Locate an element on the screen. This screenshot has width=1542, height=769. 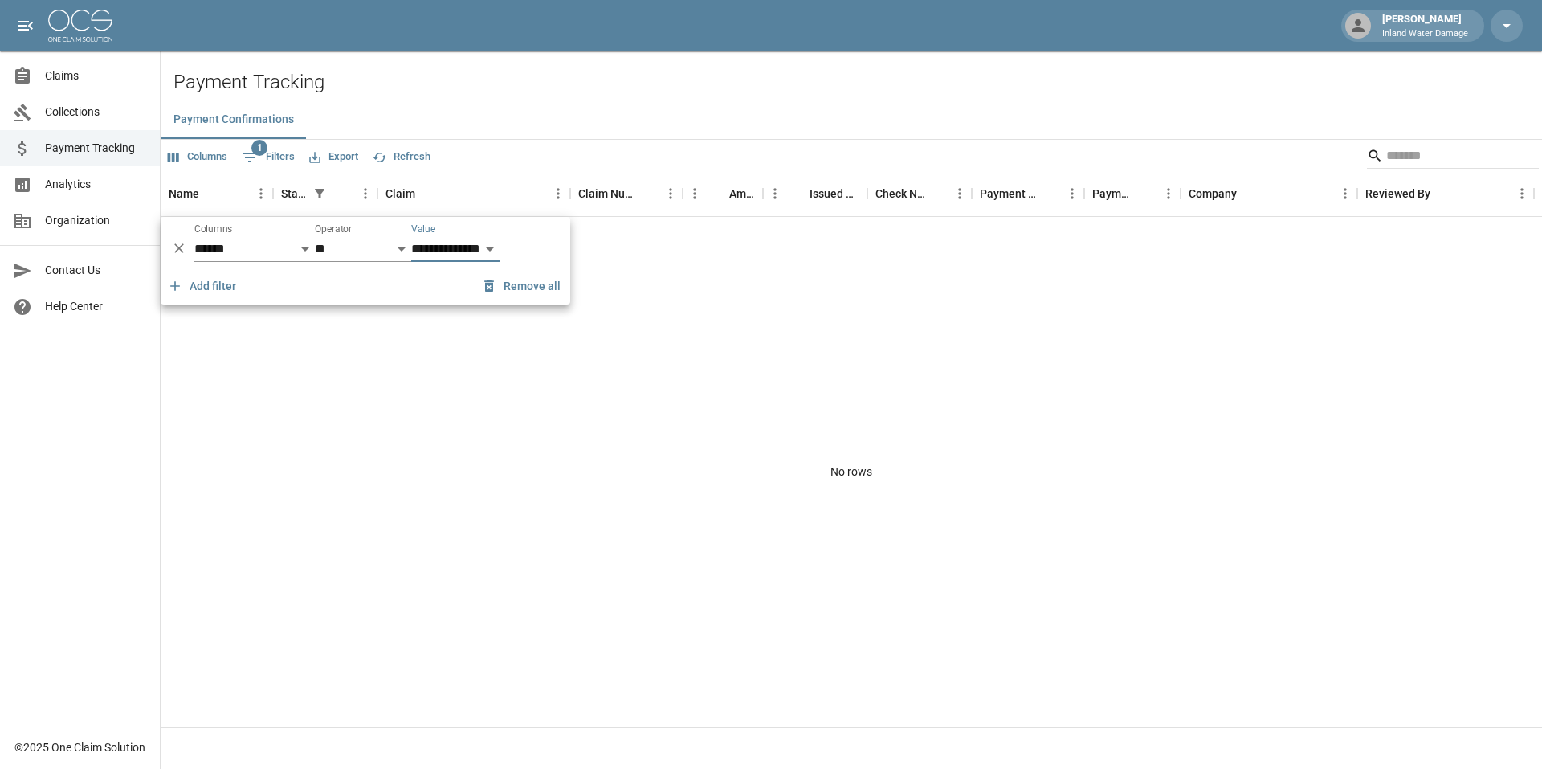
span: Collections is located at coordinates (96, 112).